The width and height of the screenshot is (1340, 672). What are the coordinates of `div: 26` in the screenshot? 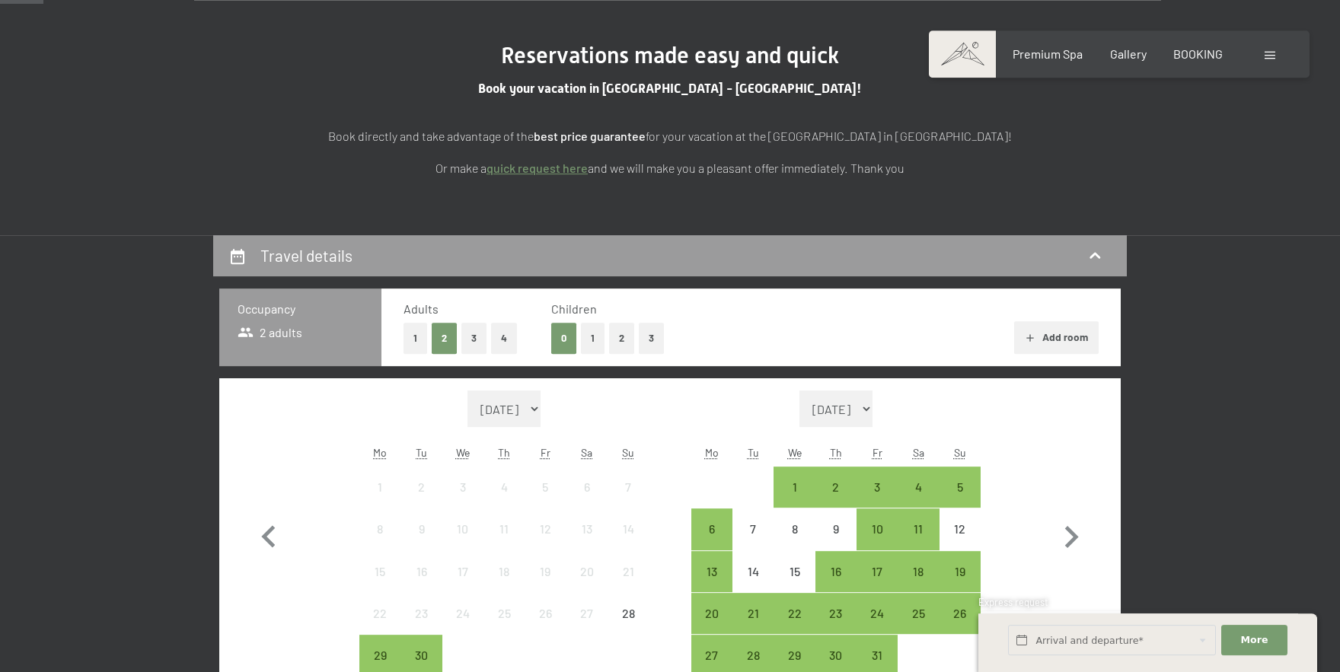 It's located at (960, 627).